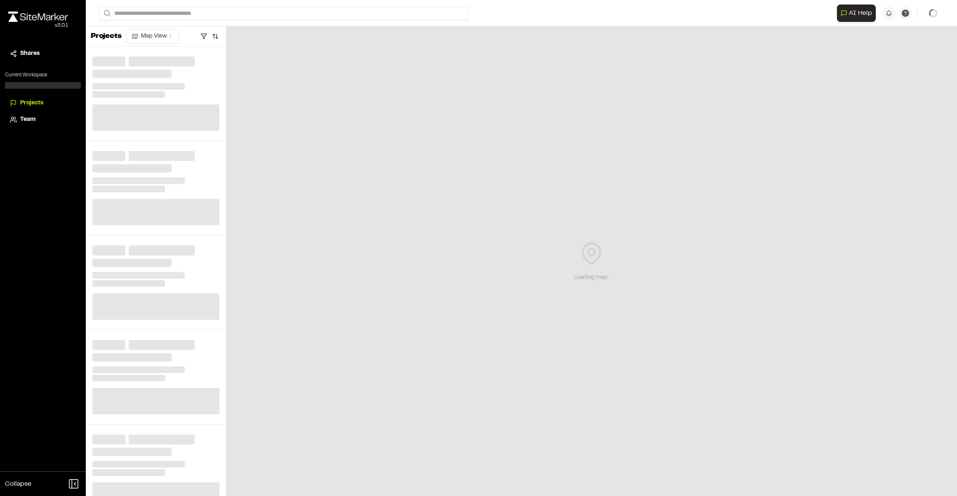 This screenshot has width=957, height=496. What do you see at coordinates (43, 103) in the screenshot?
I see `a: Projects` at bounding box center [43, 103].